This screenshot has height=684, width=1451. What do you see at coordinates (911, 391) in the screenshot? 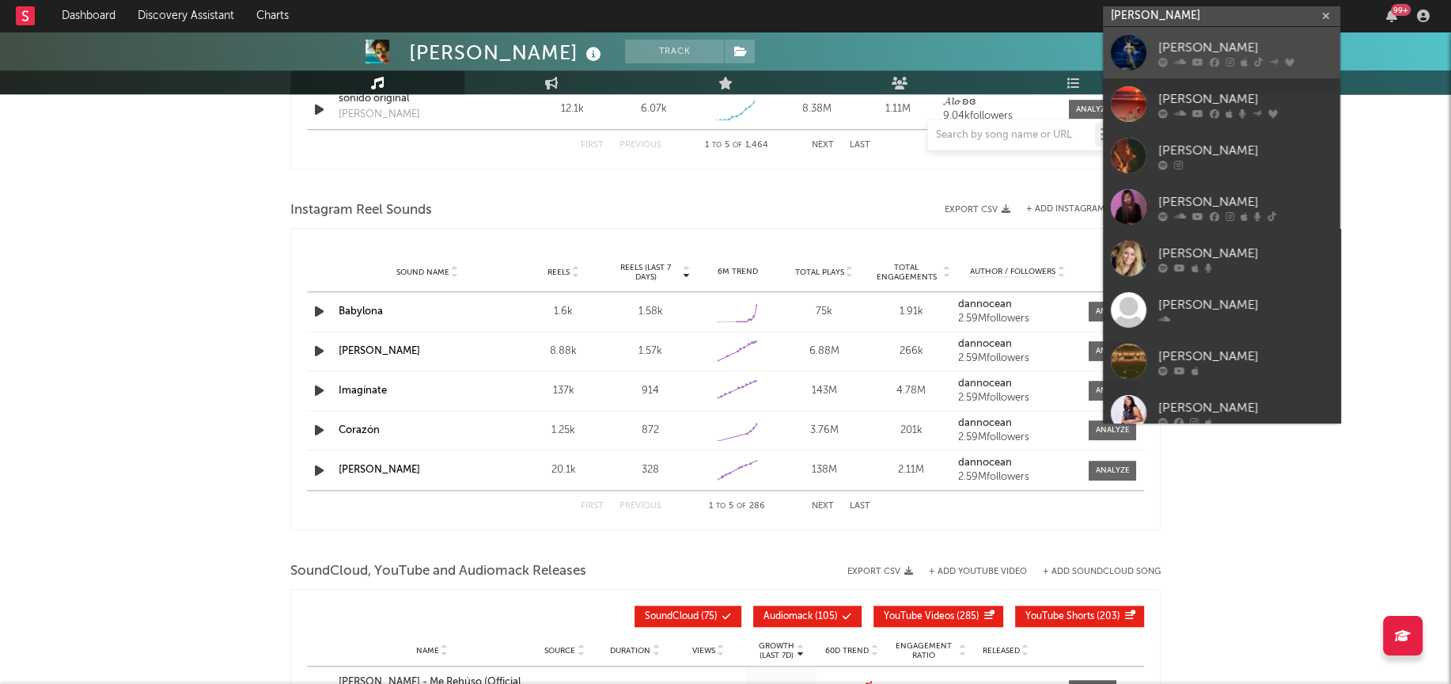
I see `div: 4.78M` at bounding box center [911, 391].